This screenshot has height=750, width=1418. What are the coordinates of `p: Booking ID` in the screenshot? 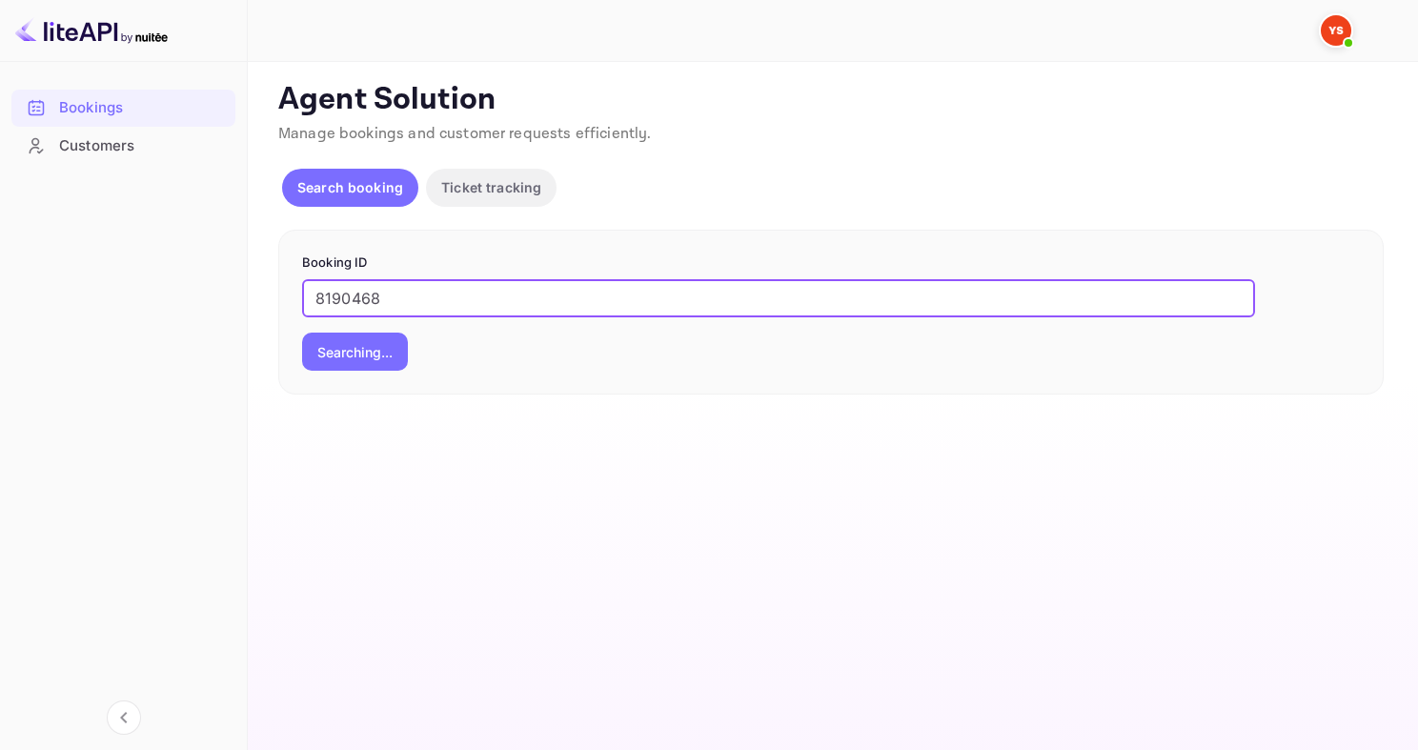 It's located at (831, 263).